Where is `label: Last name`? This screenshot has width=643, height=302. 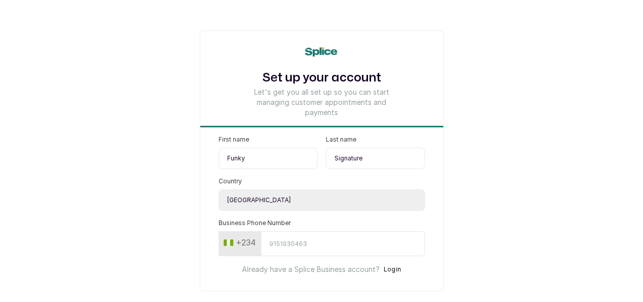 label: Last name is located at coordinates (341, 139).